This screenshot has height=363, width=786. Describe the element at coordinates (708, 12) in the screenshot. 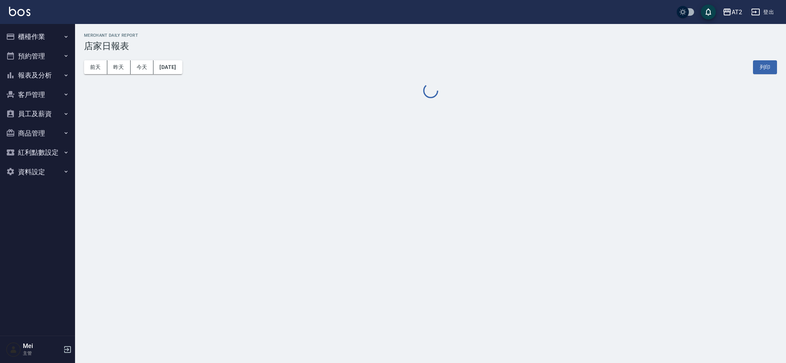

I see `button: save` at that location.